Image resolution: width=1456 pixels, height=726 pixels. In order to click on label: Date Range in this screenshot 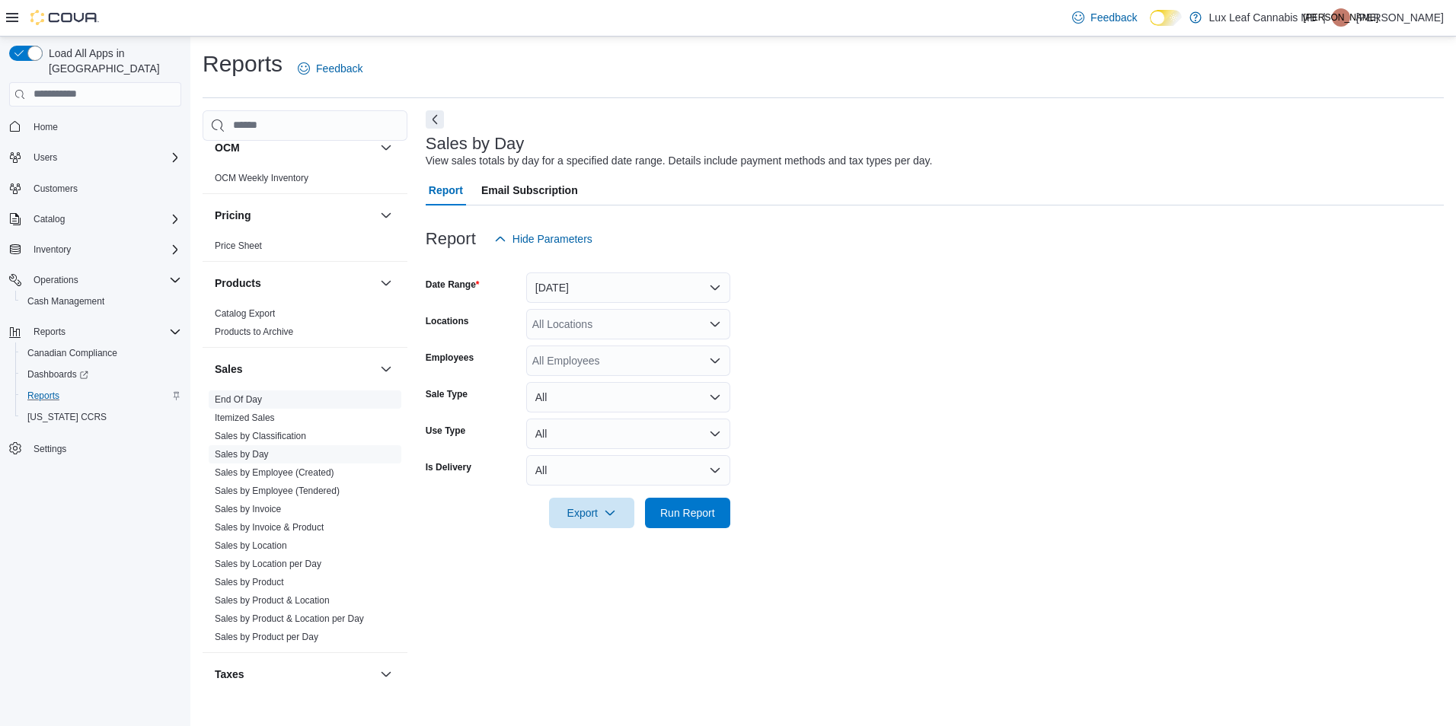, I will do `click(452, 285)`.